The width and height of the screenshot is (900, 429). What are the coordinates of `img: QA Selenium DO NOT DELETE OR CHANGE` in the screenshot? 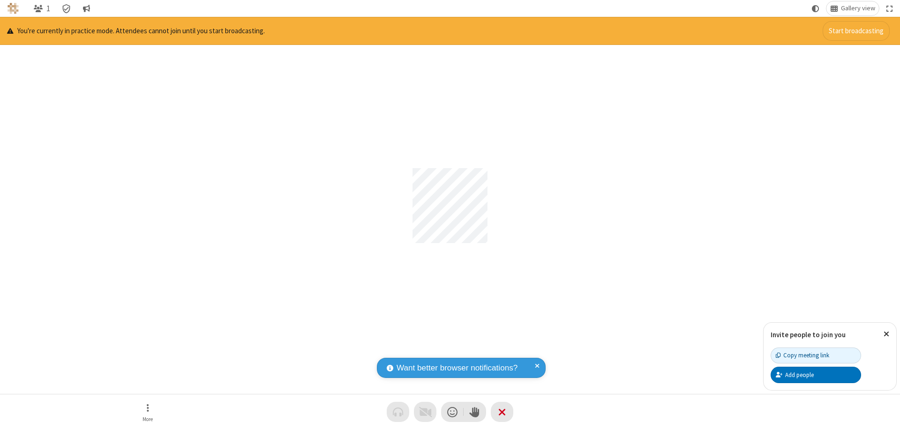 It's located at (13, 8).